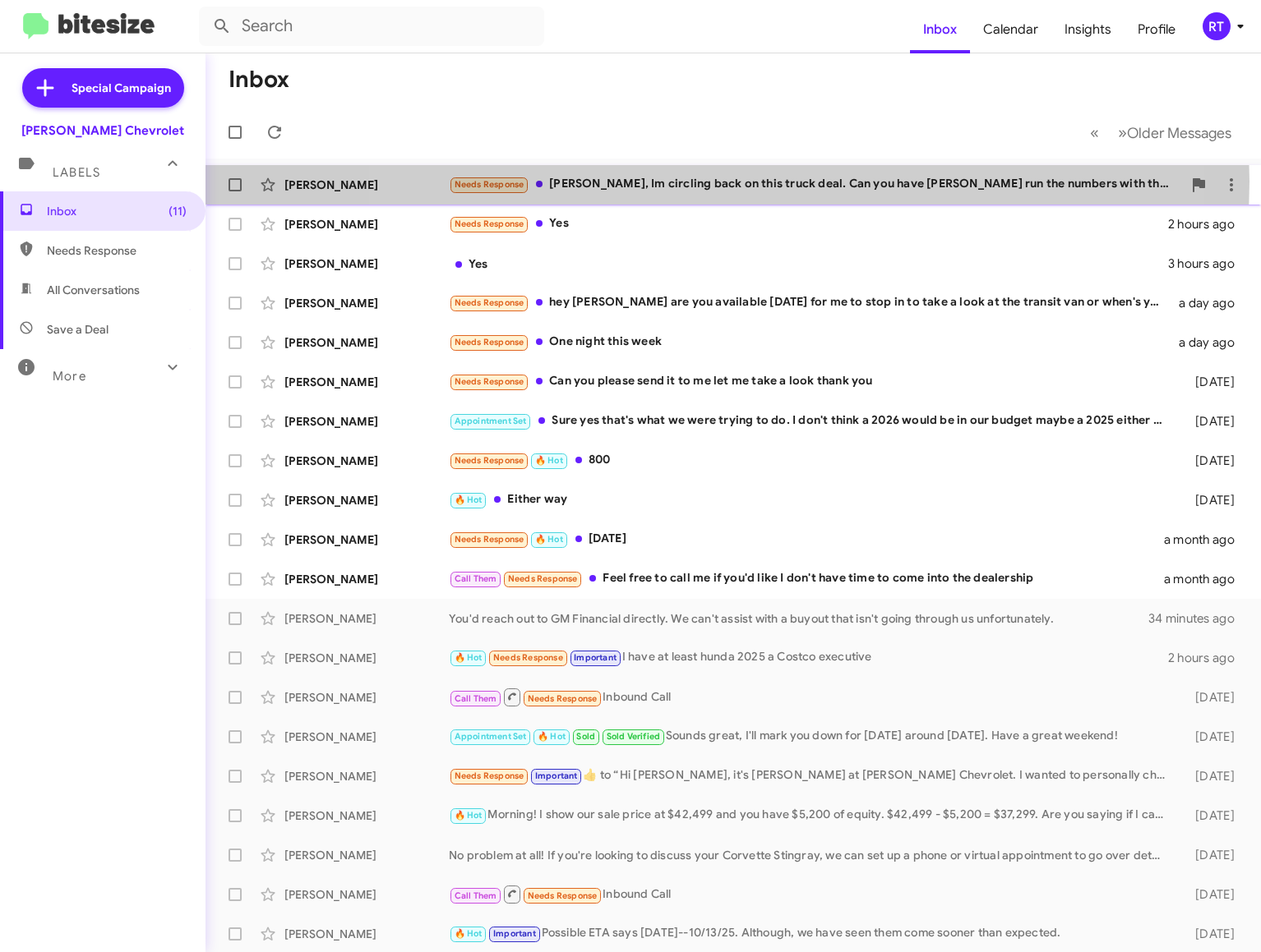  I want to click on a: Insights, so click(1087, 29).